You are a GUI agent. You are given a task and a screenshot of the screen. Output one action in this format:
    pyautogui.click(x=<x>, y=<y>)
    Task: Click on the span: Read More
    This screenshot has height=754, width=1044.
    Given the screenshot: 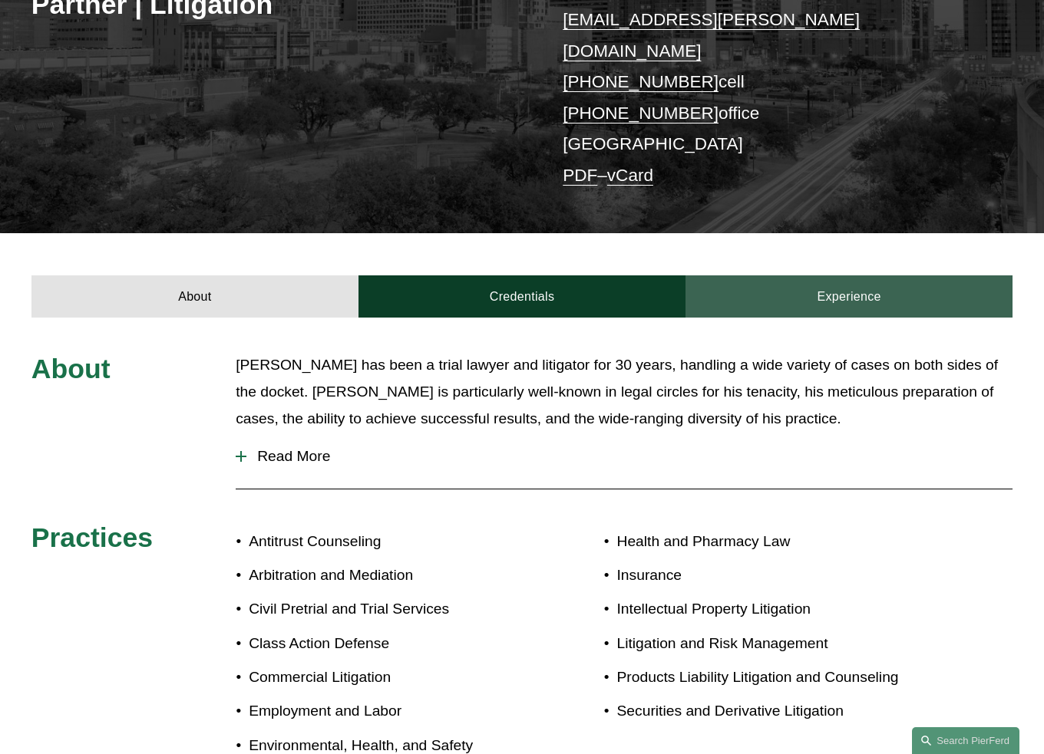 What is the action you would take?
    pyautogui.click(x=629, y=457)
    